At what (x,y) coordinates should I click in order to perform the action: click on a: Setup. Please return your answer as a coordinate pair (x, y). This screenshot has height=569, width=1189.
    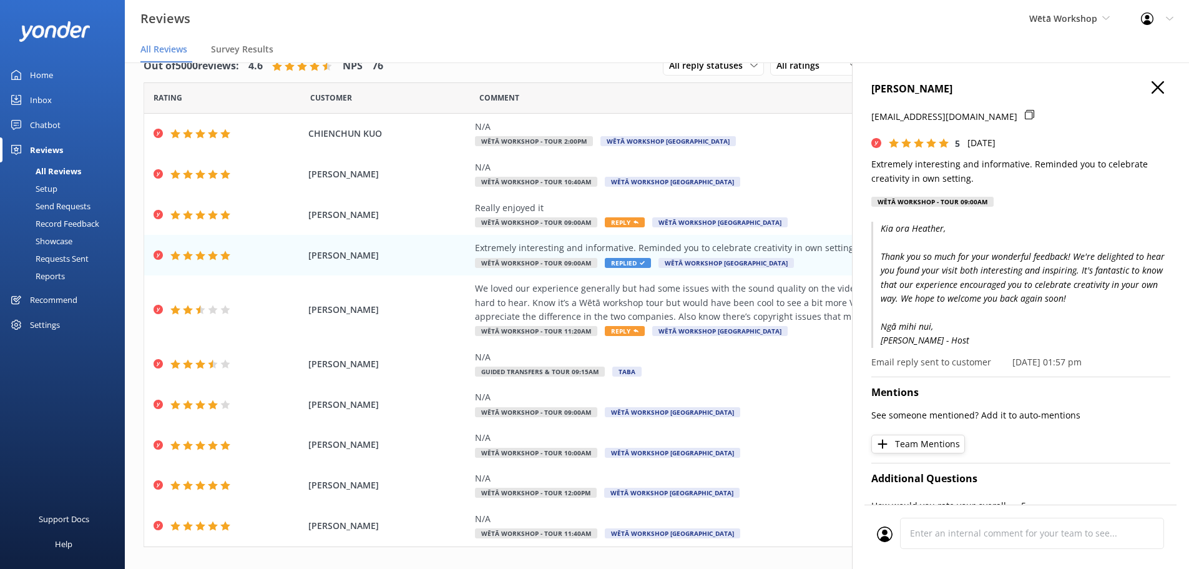
    Looking at the image, I should click on (66, 189).